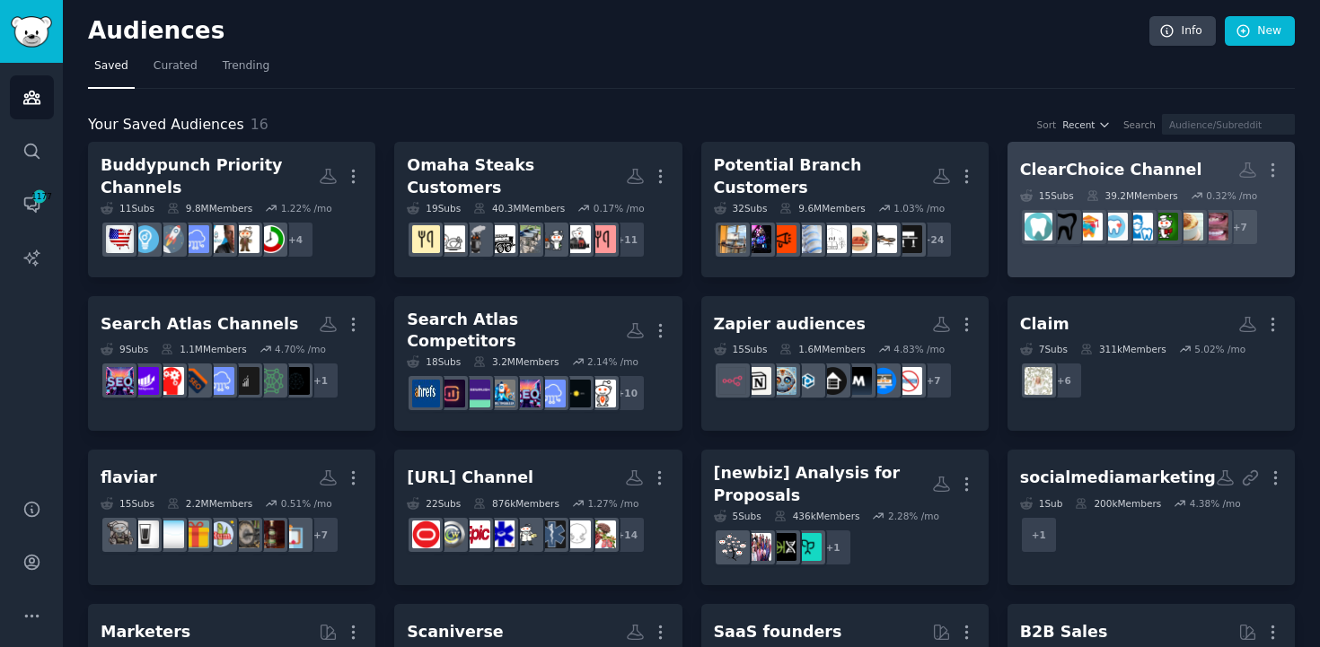  Describe the element at coordinates (737, 516) in the screenshot. I see `div: 5 Sub s` at that location.